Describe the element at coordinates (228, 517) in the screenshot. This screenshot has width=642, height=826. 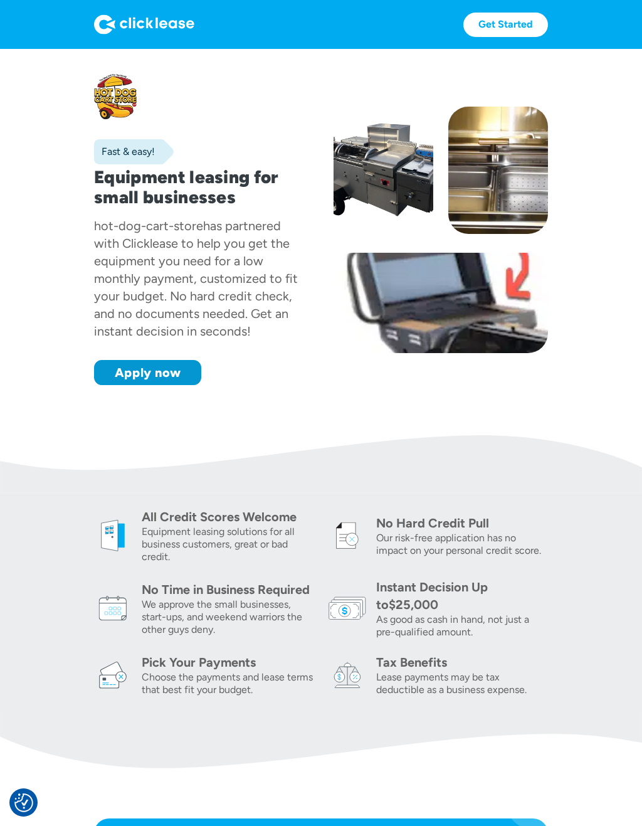
I see `div: All Credit Scores Welcome` at that location.